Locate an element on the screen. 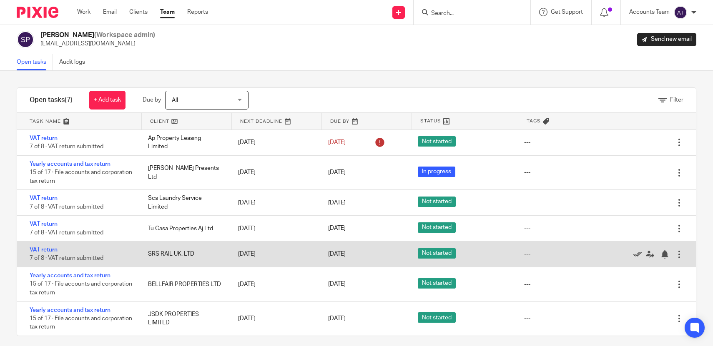 This screenshot has height=346, width=713. a: + Add task is located at coordinates (107, 100).